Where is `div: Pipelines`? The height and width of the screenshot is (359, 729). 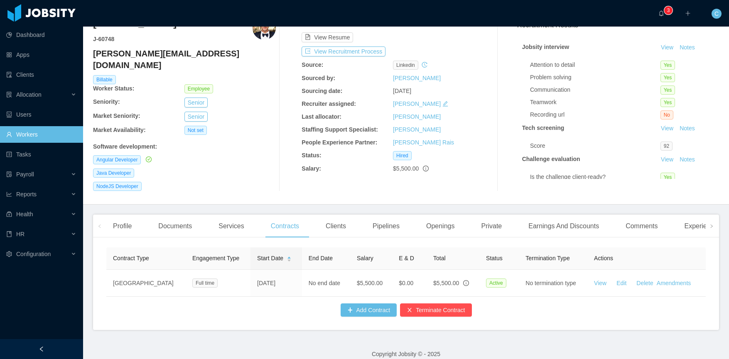 div: Pipelines is located at coordinates (386, 226).